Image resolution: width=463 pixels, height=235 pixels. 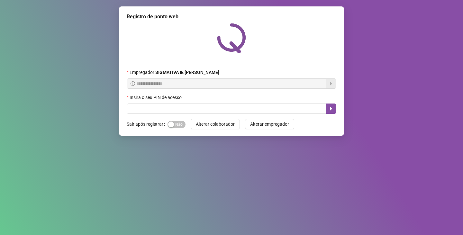 I want to click on span: Alterar empregador, so click(x=269, y=124).